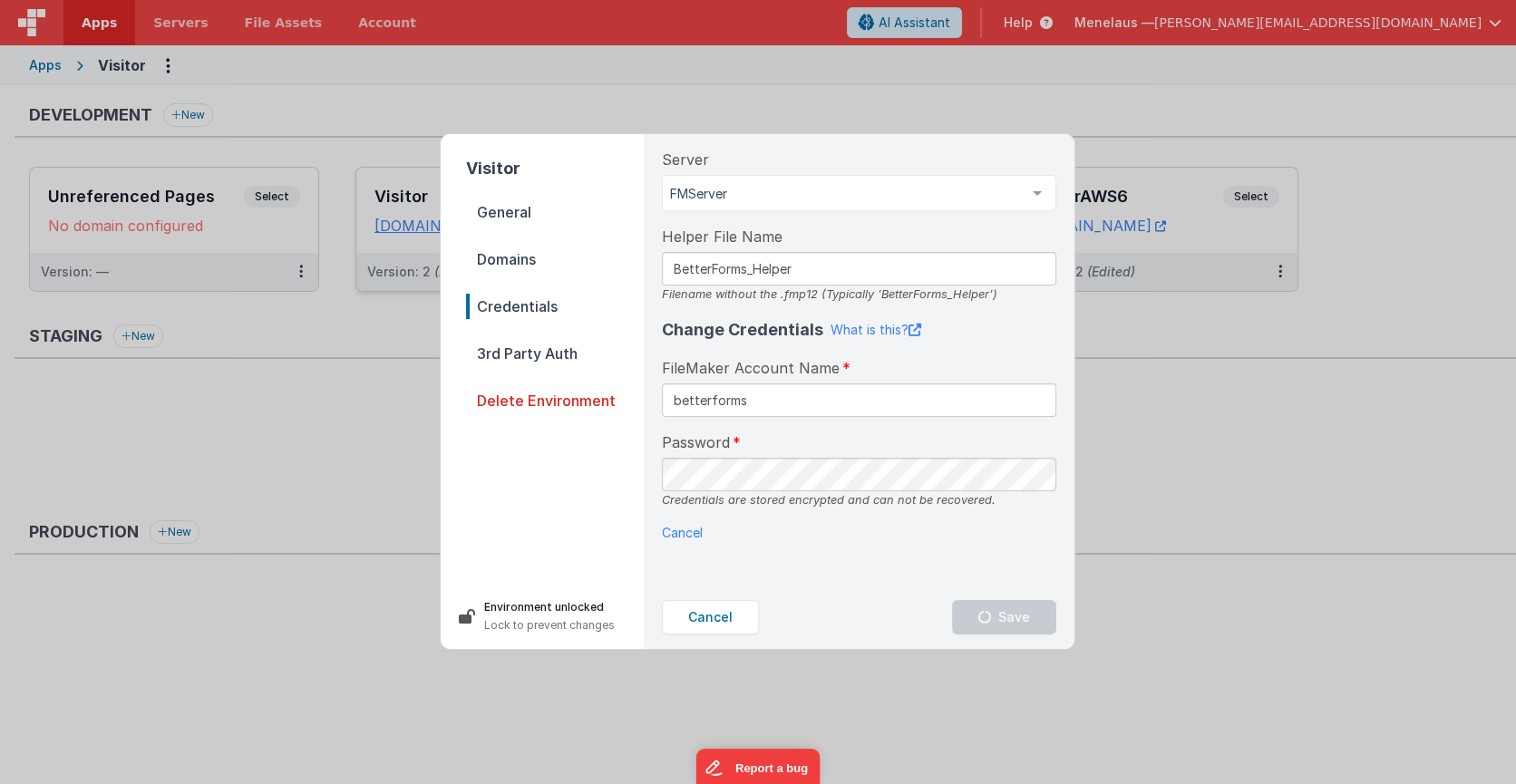  What do you see at coordinates (859, 500) in the screenshot?
I see `div: Credentials are stored encrypted and can not be recovered.` at bounding box center [859, 500].